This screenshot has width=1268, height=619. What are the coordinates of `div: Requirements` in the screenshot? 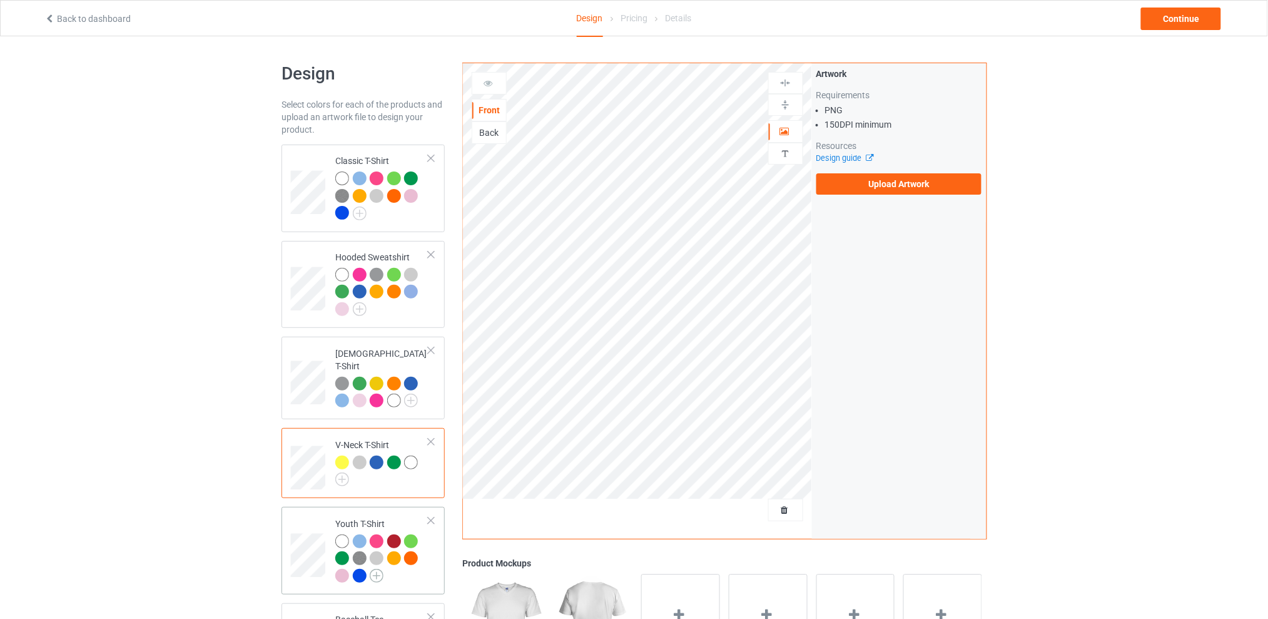 It's located at (898, 95).